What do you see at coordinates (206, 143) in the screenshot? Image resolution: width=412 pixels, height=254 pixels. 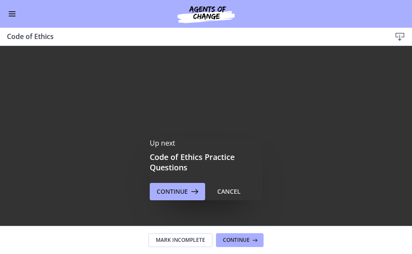 I see `p: Up next` at bounding box center [206, 143].